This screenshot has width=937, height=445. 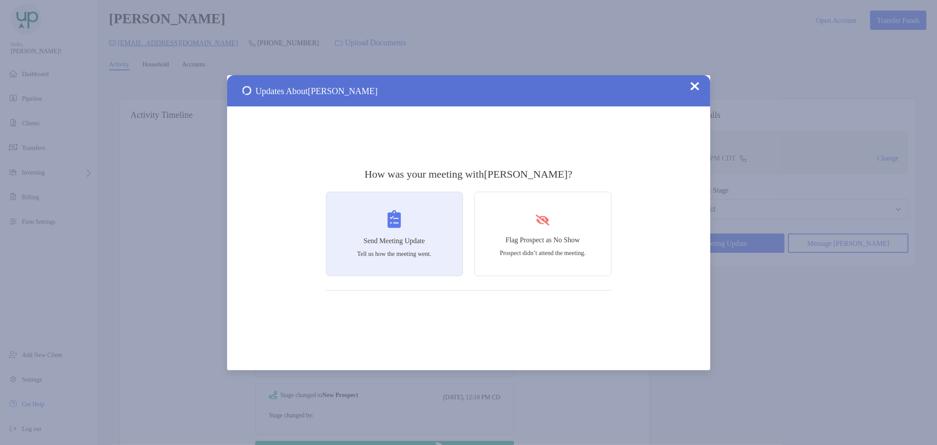 What do you see at coordinates (543, 253) in the screenshot?
I see `p: Prospect didn’t attend the meeting.` at bounding box center [543, 253].